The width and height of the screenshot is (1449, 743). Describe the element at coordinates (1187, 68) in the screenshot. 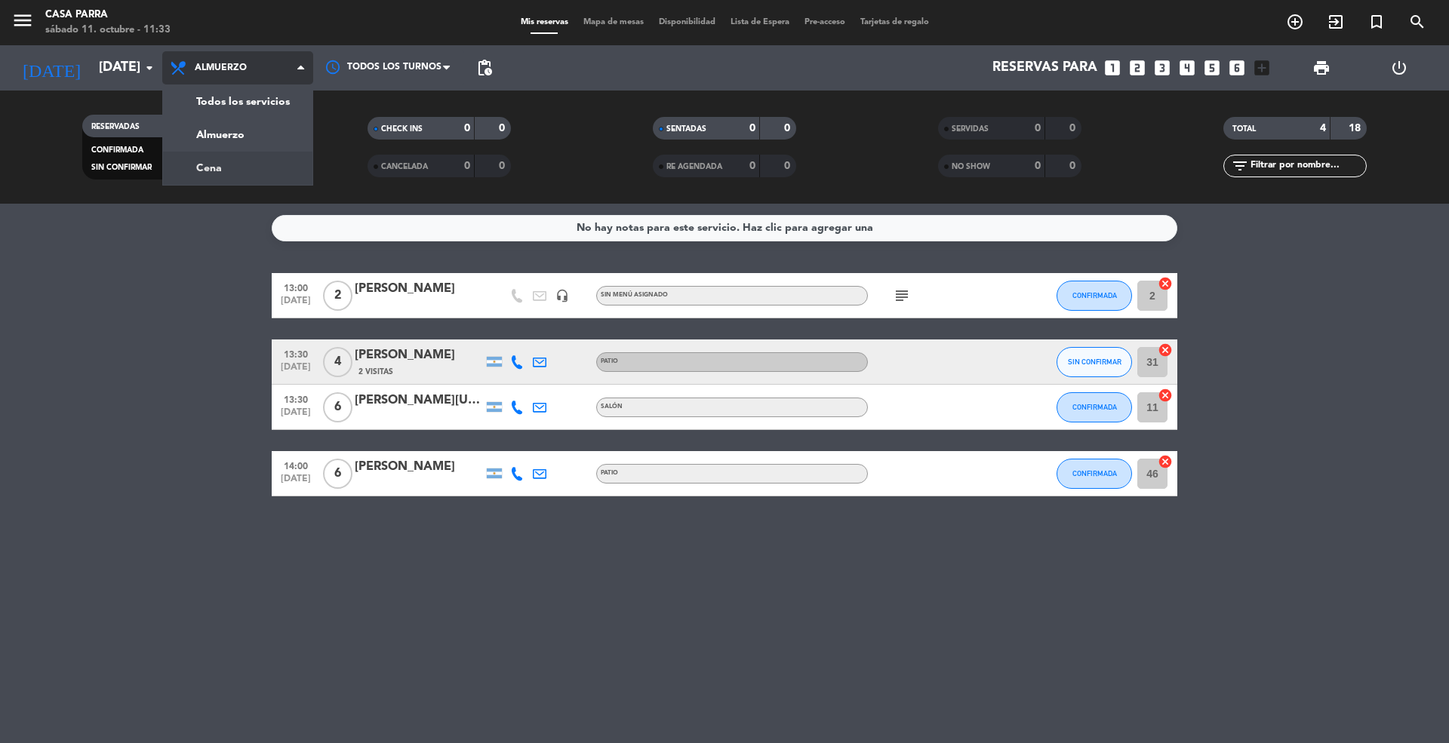

I see `i: looks_4` at that location.